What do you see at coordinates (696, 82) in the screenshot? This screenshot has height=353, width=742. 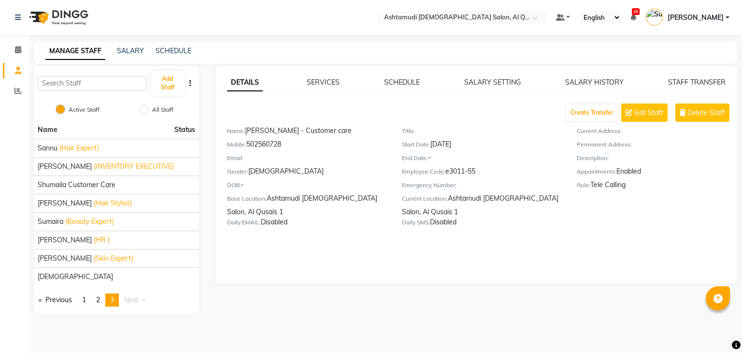 I see `a: STAFF TRANSFER` at bounding box center [696, 82].